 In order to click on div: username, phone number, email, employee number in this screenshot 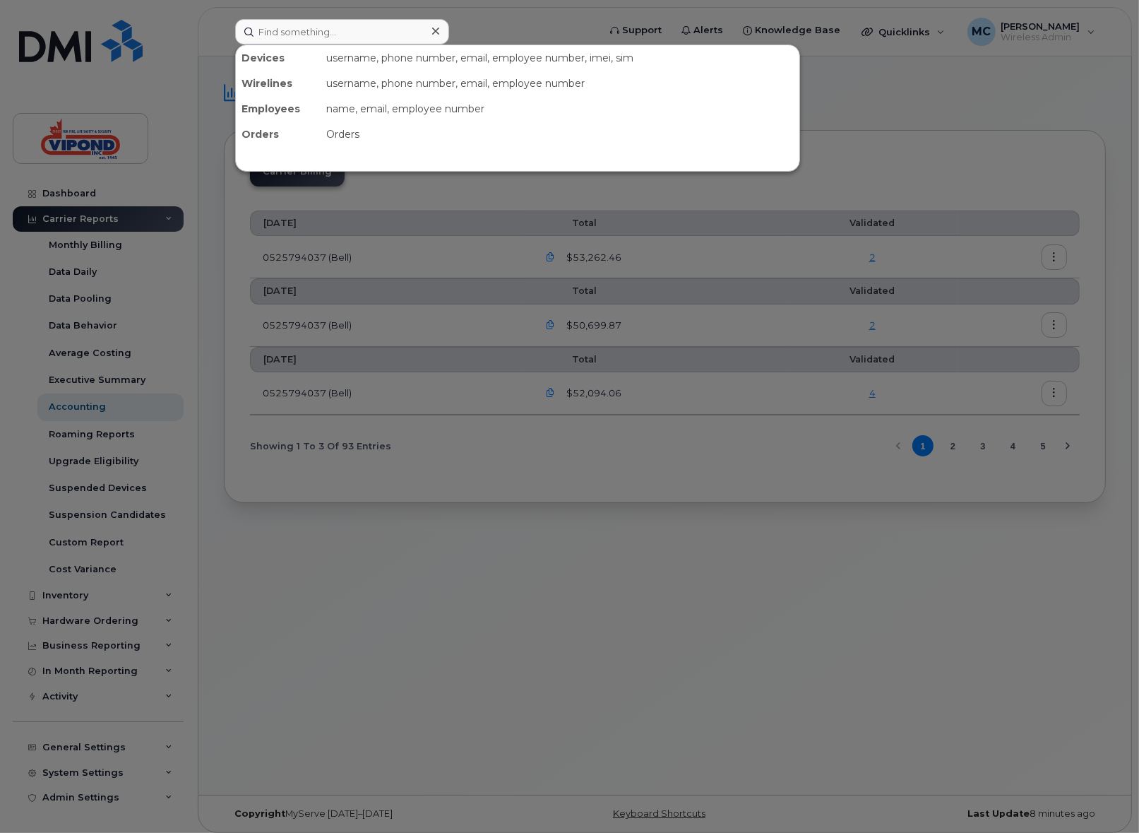, I will do `click(560, 83)`.